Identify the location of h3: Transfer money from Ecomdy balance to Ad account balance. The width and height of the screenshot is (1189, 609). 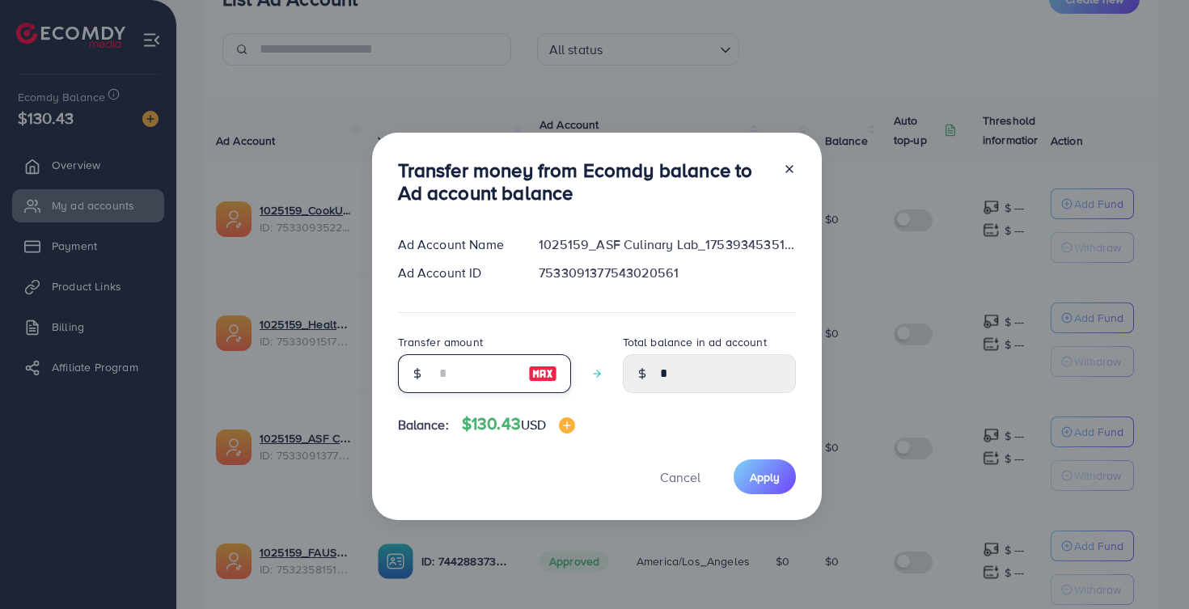
(584, 182).